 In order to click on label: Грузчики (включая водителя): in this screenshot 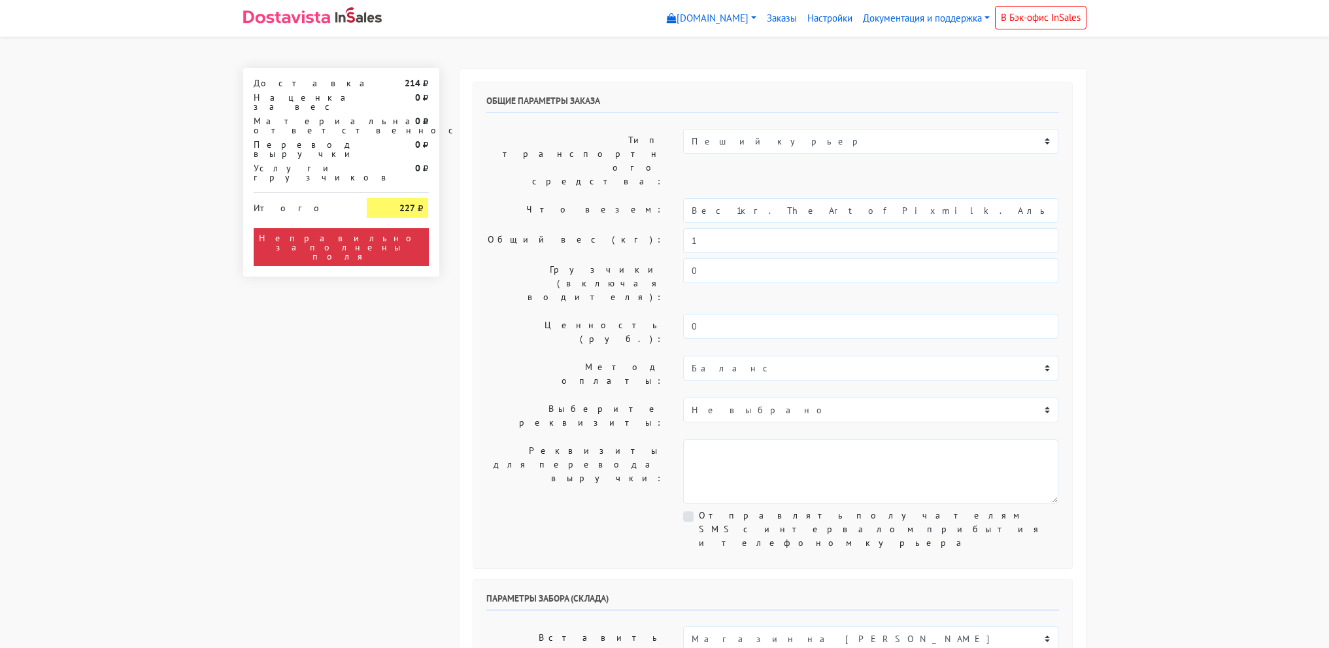, I will do `click(575, 283)`.